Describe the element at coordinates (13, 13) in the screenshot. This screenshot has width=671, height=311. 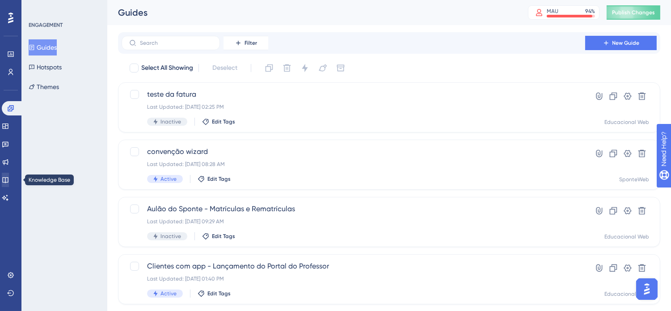
I see `button: Open AI Assistant Launcher` at that location.